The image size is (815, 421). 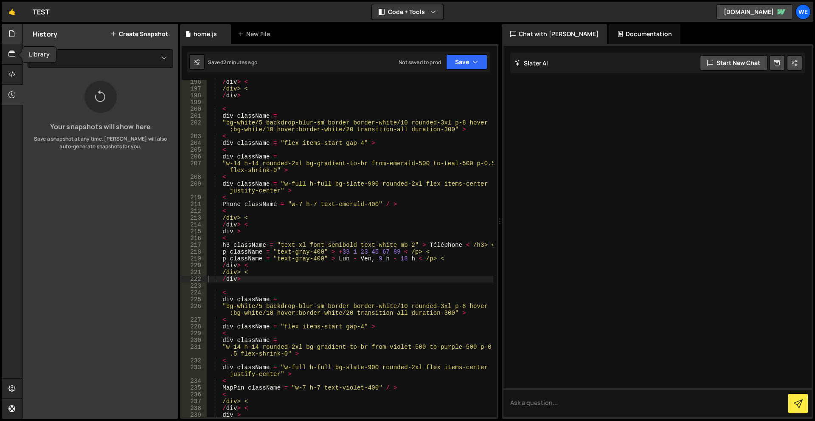 What do you see at coordinates (194, 408) in the screenshot?
I see `div: 238` at bounding box center [194, 408].